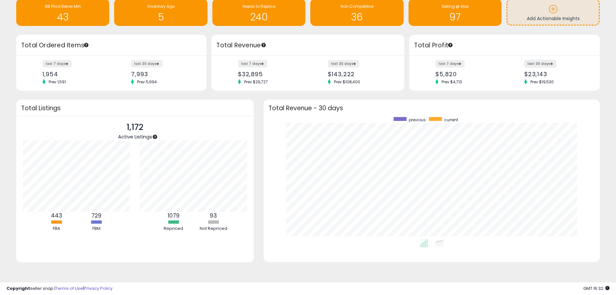  What do you see at coordinates (213, 229) in the screenshot?
I see `div: Not Repriced` at bounding box center [213, 229].